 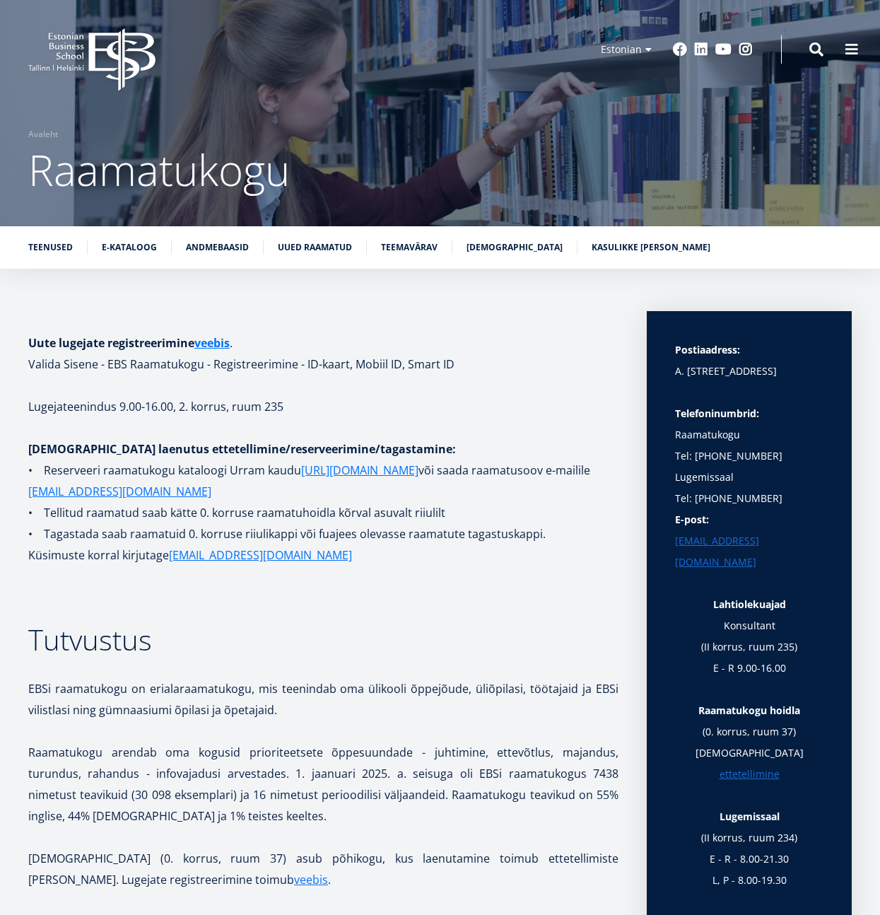 What do you see at coordinates (749, 816) in the screenshot?
I see `strong: Lugemissaal` at bounding box center [749, 816].